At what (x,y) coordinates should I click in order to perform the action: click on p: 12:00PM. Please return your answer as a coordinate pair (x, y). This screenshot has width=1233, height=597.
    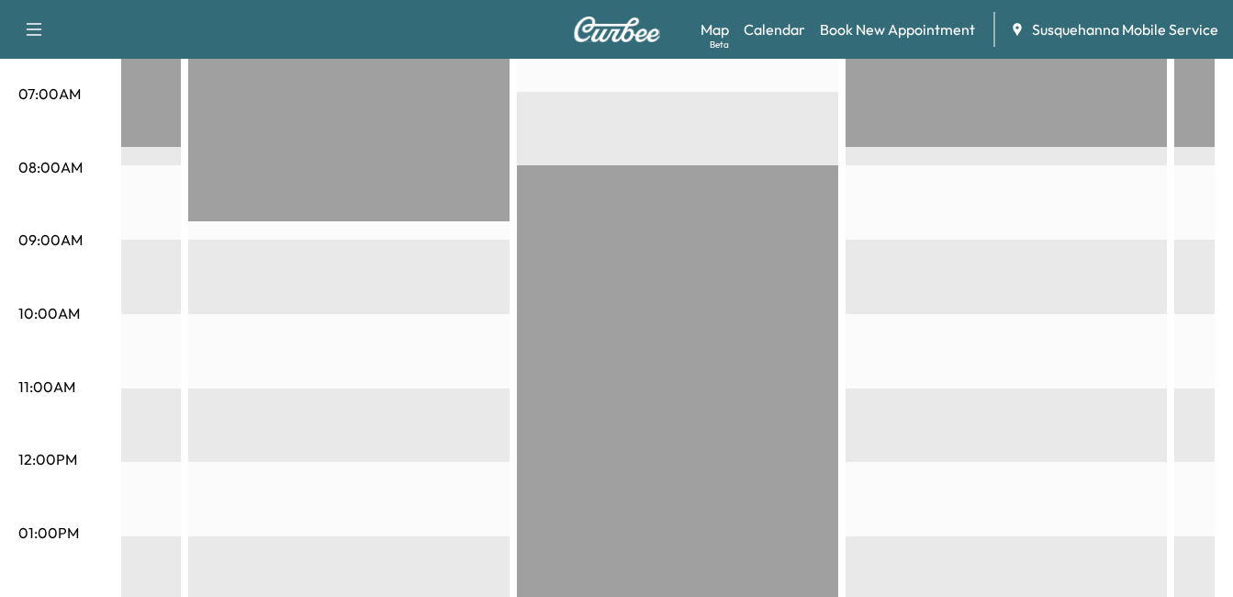
    Looking at the image, I should click on (48, 459).